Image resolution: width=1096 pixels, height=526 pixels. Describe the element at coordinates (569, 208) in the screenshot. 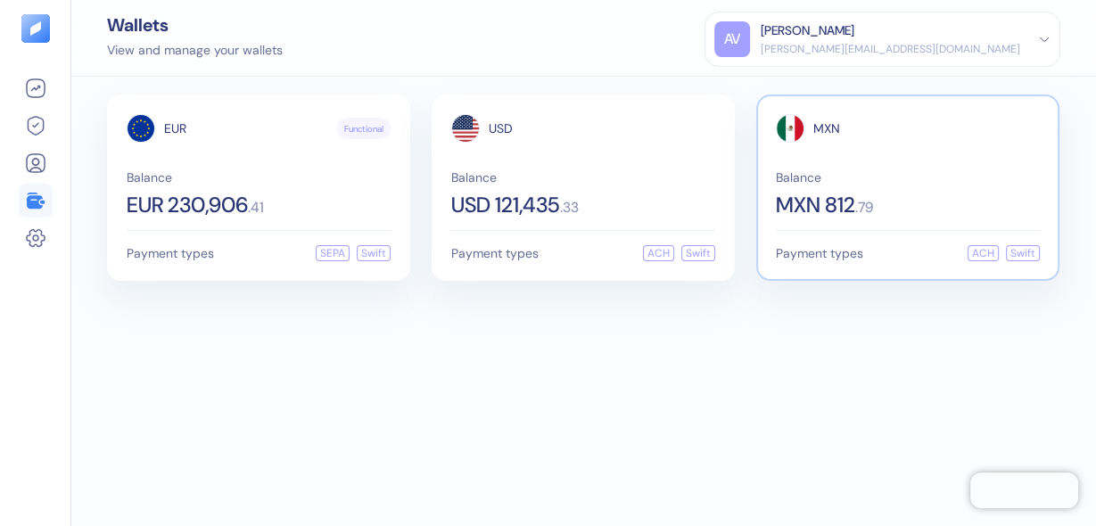

I see `span: . 33` at that location.